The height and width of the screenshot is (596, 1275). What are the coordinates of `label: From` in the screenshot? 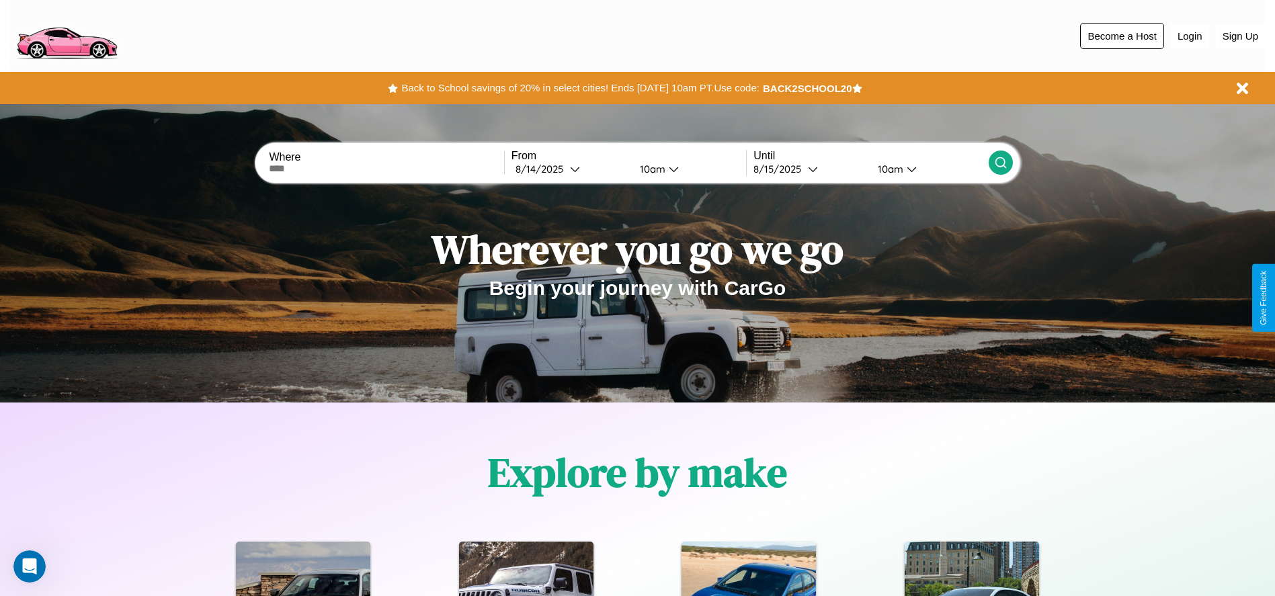 It's located at (629, 156).